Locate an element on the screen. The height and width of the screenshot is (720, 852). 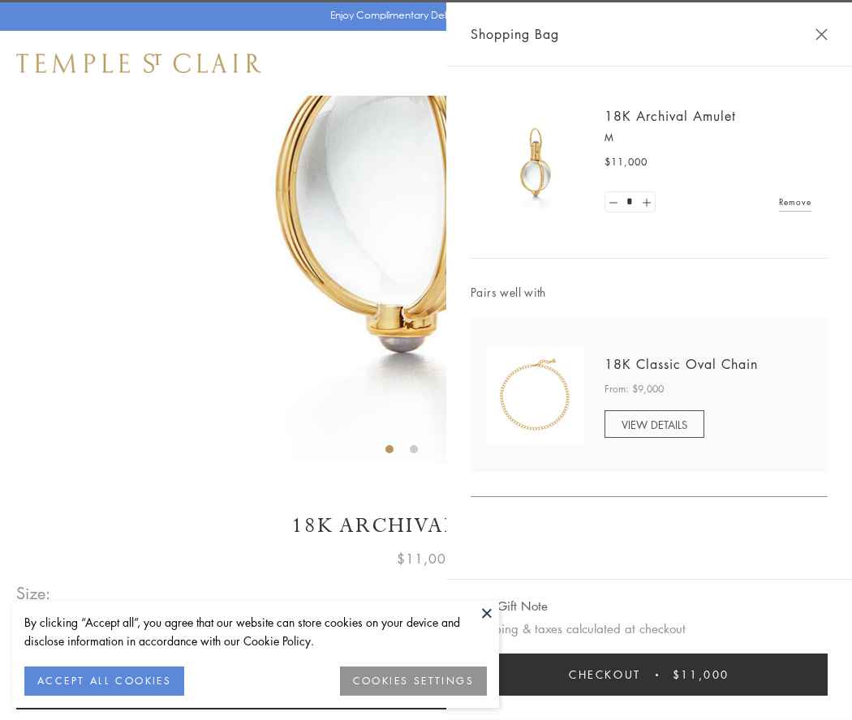
a: Remove is located at coordinates (795, 202).